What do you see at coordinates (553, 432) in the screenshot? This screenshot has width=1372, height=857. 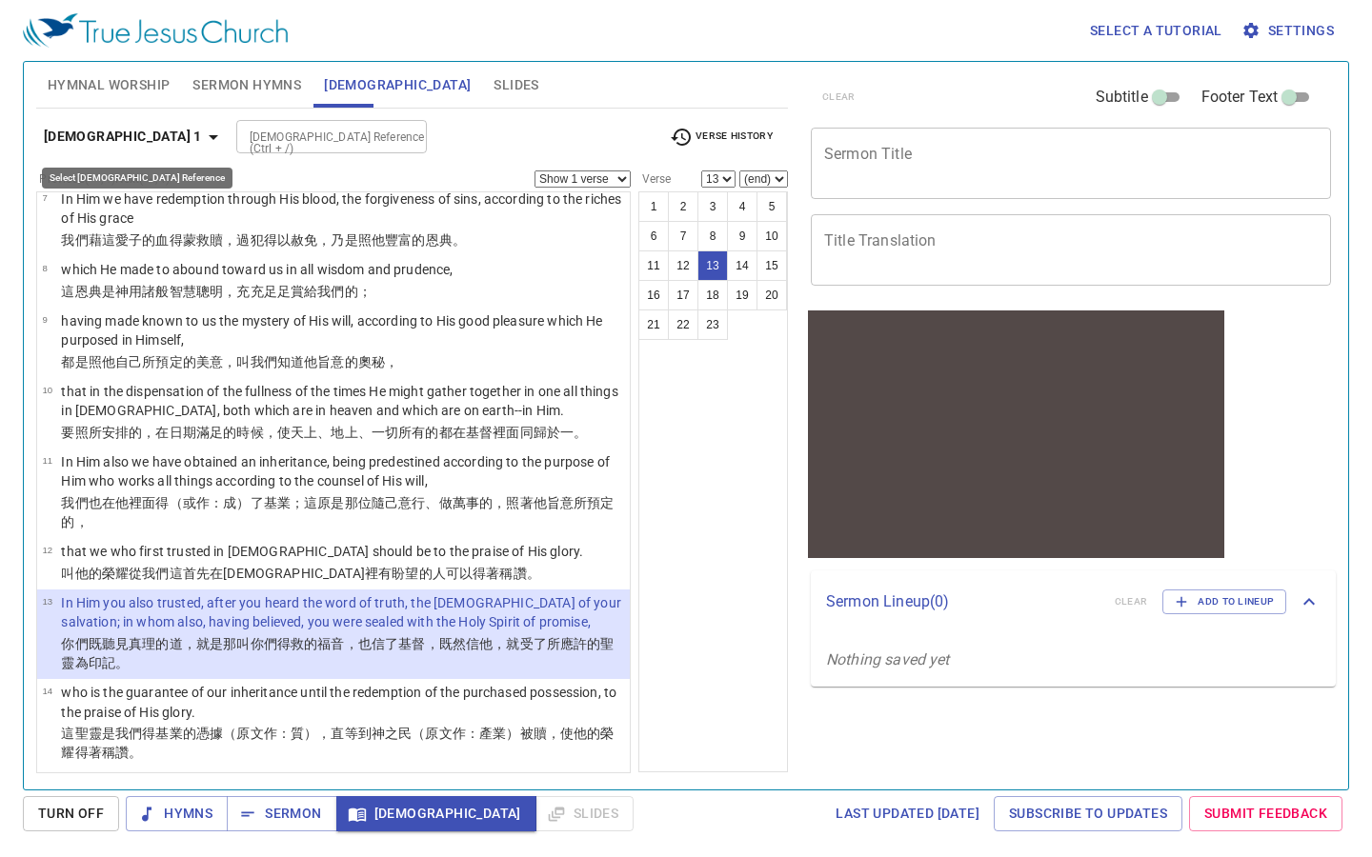 I see `wg1722: 同歸於一` at bounding box center [553, 432].